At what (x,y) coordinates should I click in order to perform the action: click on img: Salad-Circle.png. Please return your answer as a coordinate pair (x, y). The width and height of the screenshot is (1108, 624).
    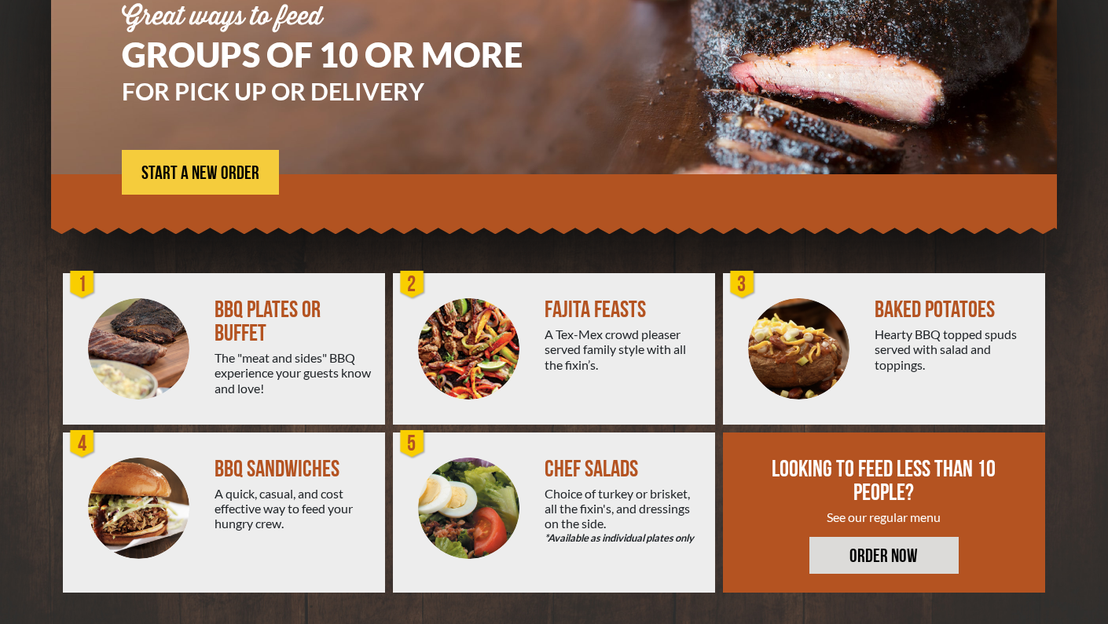
    Looking at the image, I should click on (468, 508).